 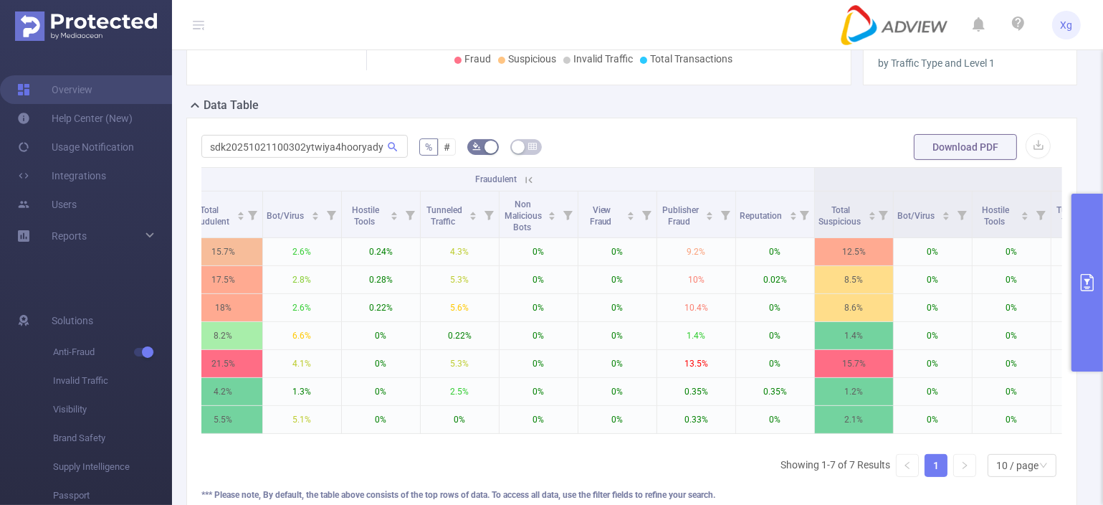 I want to click on p: 5.5%, so click(x=223, y=419).